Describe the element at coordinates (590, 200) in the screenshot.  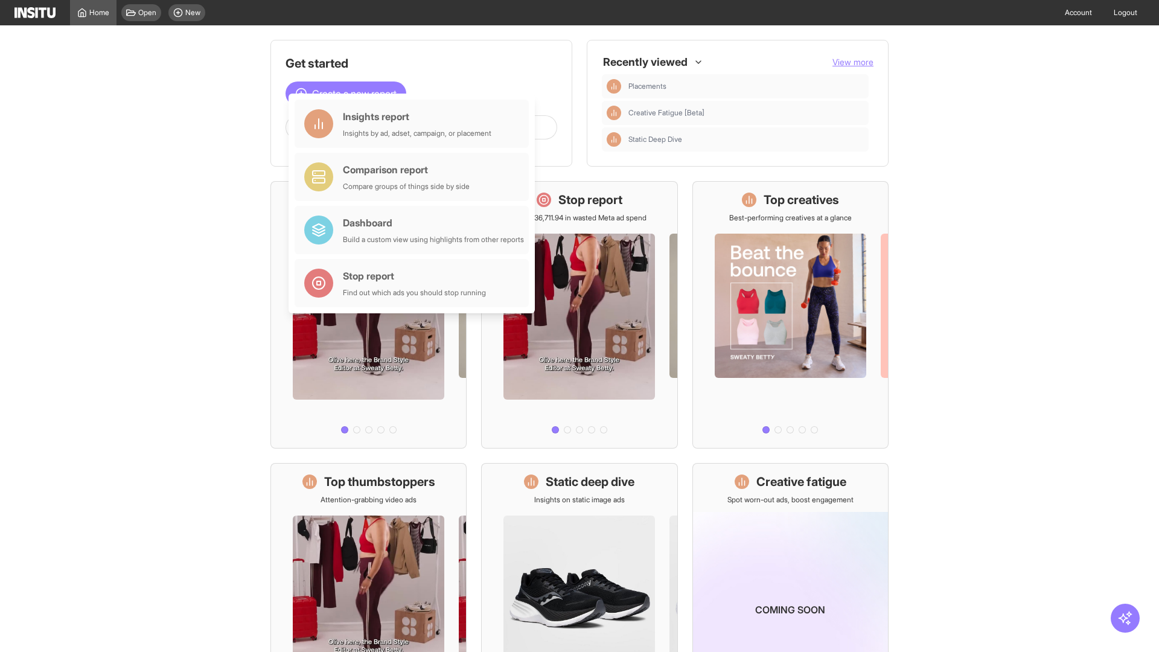
I see `h1: Stop report` at that location.